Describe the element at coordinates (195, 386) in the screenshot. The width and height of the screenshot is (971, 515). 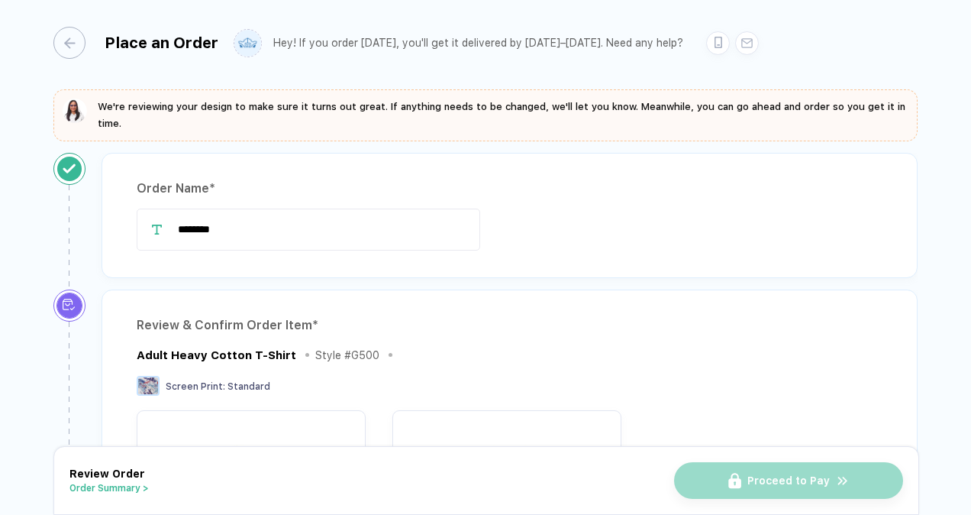
I see `span: Screen Print :` at that location.